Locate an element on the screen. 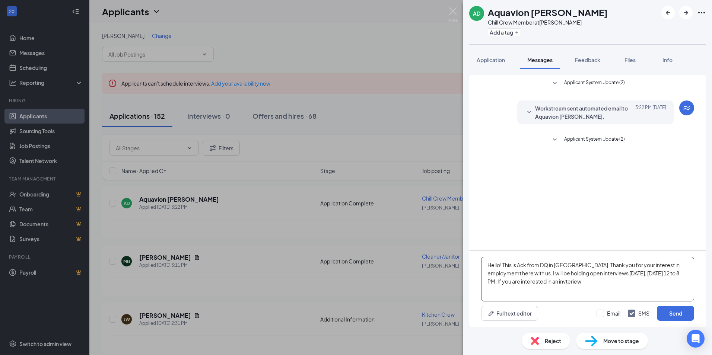 Image resolution: width=712 pixels, height=355 pixels. svg: Pen is located at coordinates (491, 313).